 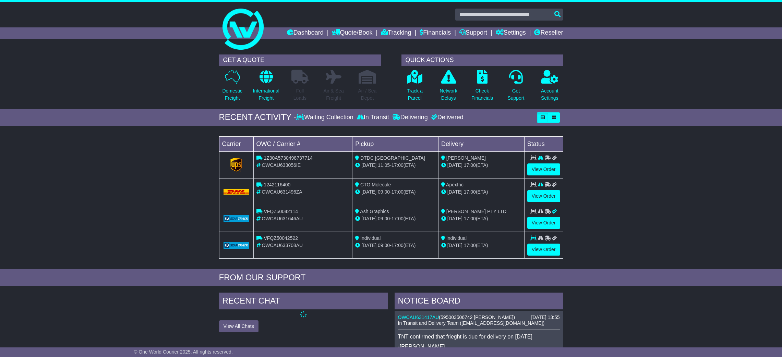 What do you see at coordinates (282, 192) in the screenshot?
I see `span: OWCAU631496ZA` at bounding box center [282, 192].